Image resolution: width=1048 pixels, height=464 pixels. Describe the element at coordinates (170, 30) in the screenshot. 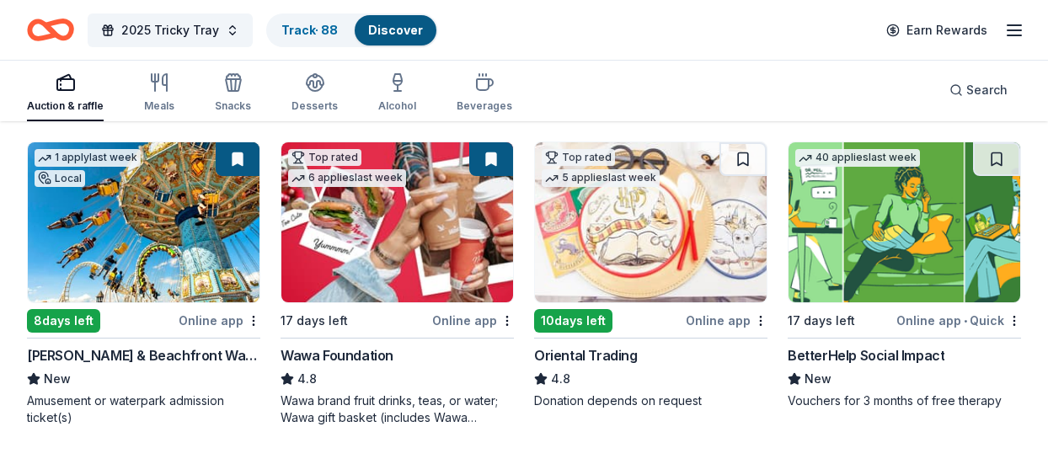

I see `button: 2025 Tricky Tray` at that location.